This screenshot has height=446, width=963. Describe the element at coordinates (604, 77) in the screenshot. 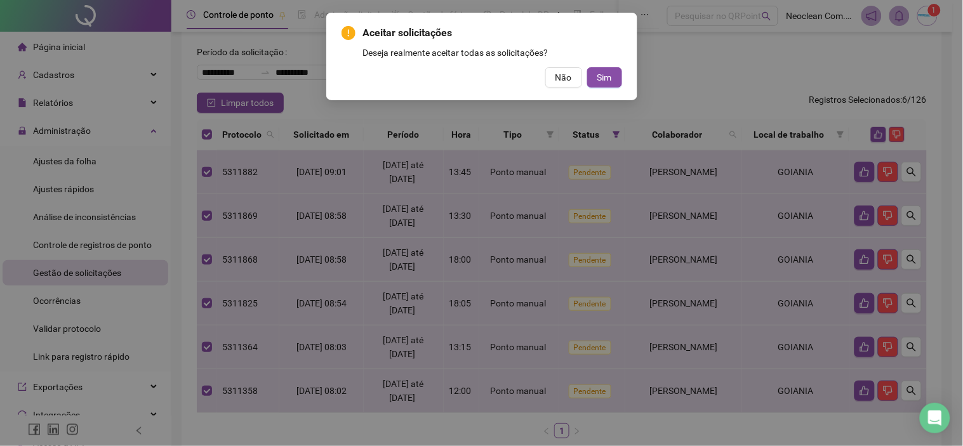

I see `button: Sim` at that location.